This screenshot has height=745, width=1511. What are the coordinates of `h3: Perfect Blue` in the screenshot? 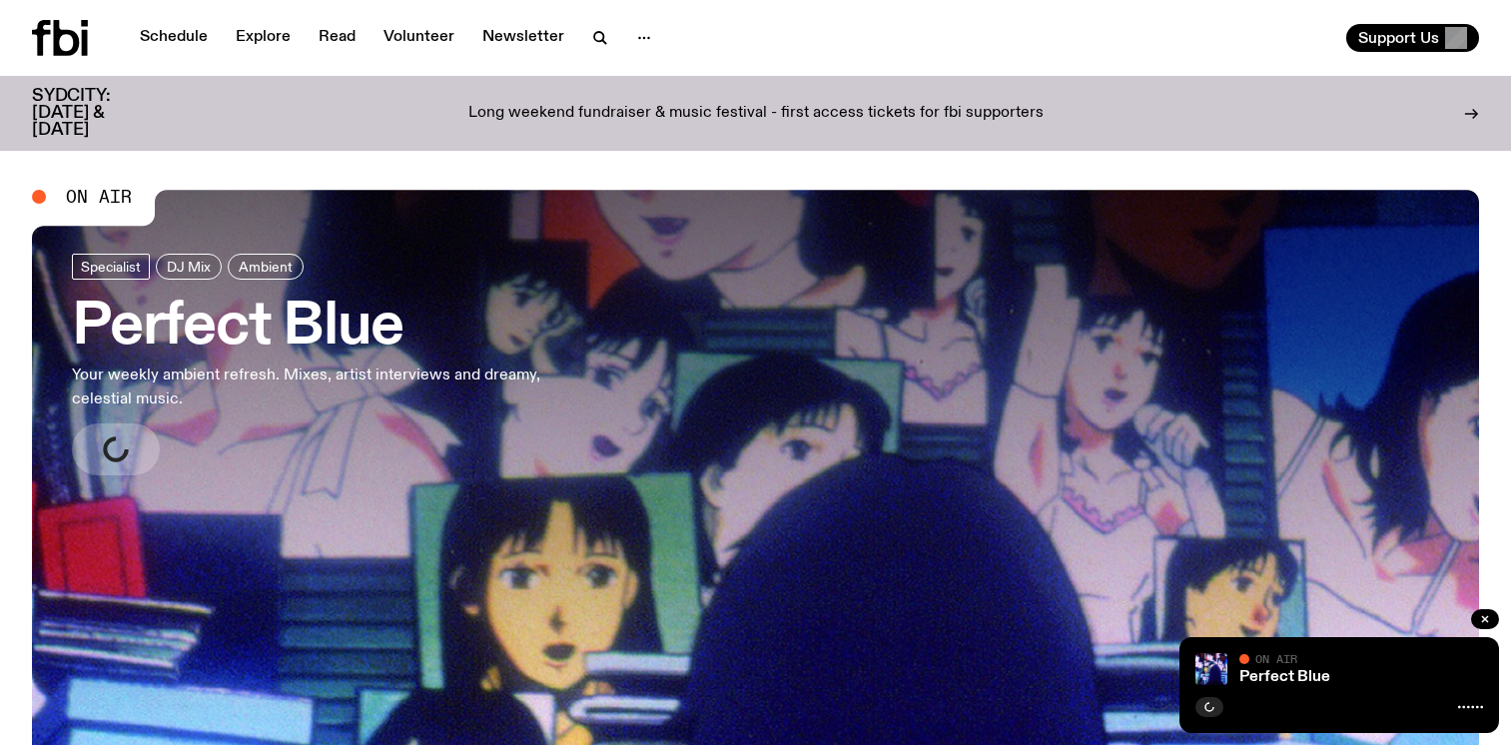 It's located at (328, 328).